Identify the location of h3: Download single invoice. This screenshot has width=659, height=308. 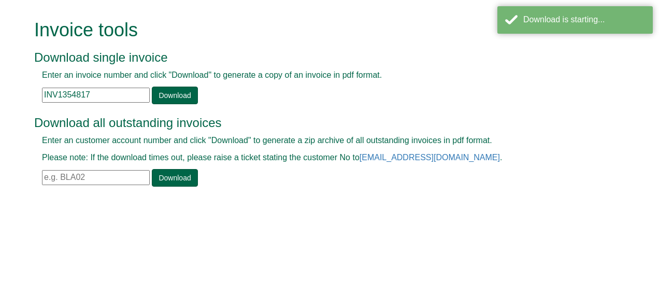
(318, 57).